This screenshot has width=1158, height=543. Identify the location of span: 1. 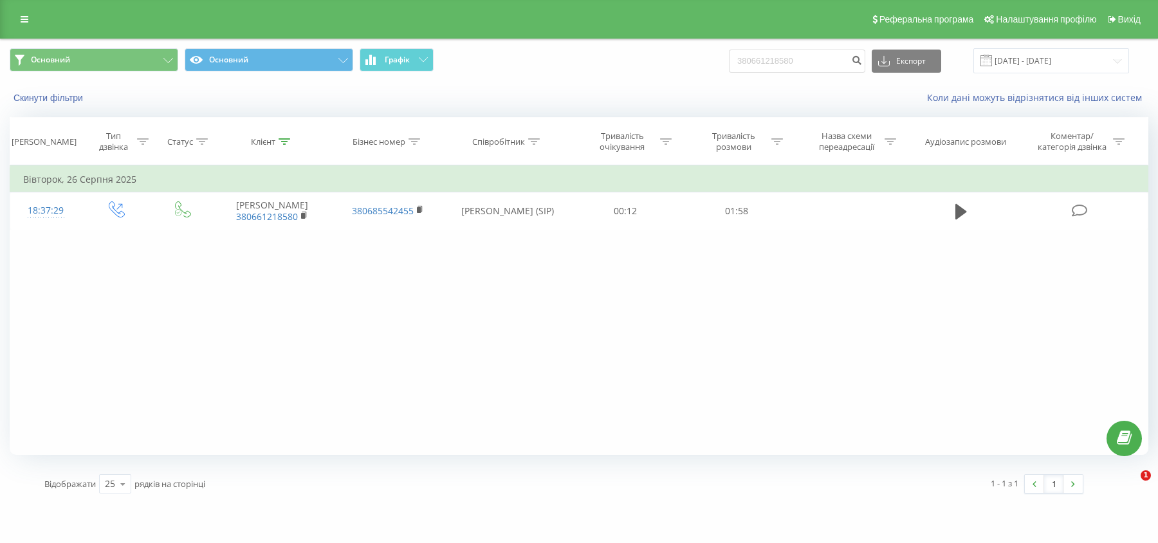
(1146, 475).